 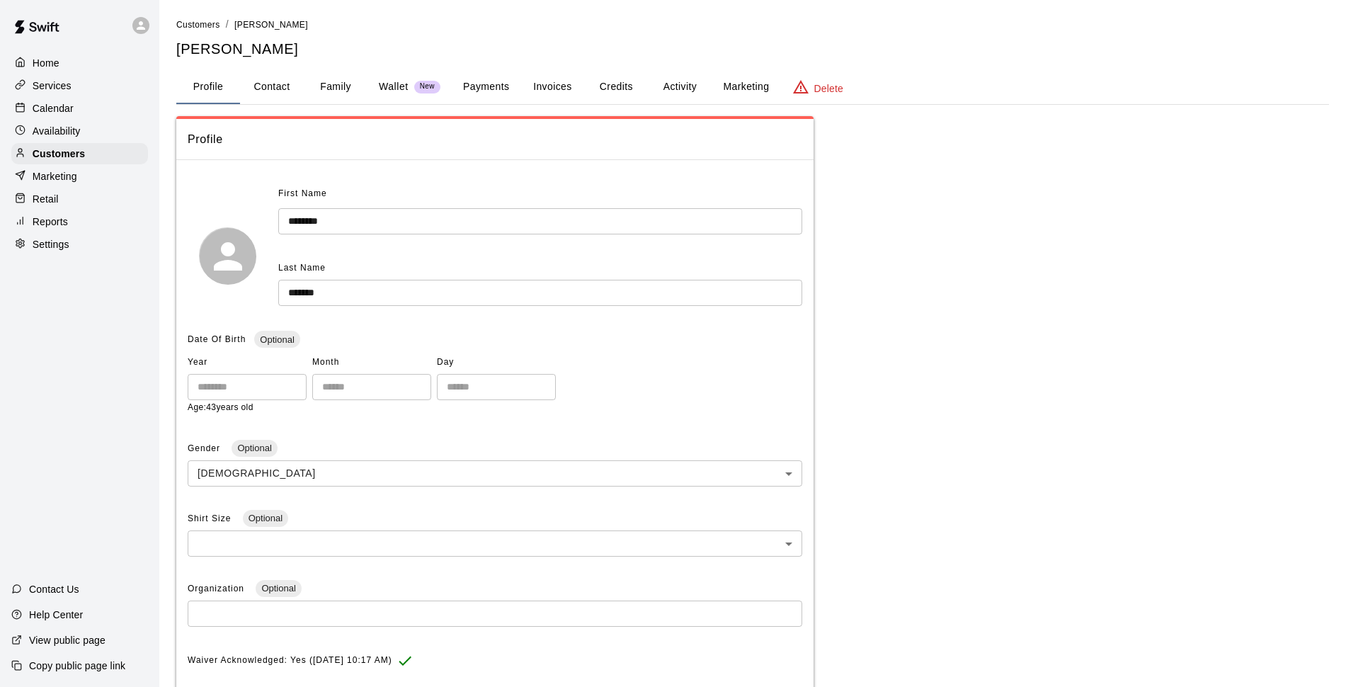 I want to click on p: Copy public page link, so click(x=77, y=666).